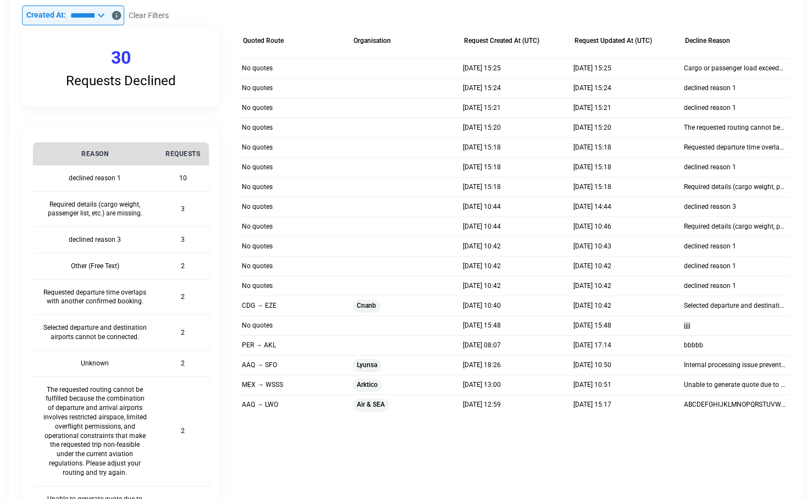 The width and height of the screenshot is (812, 499). Describe the element at coordinates (592, 207) in the screenshot. I see `p: 26/08/2025 14:44` at that location.